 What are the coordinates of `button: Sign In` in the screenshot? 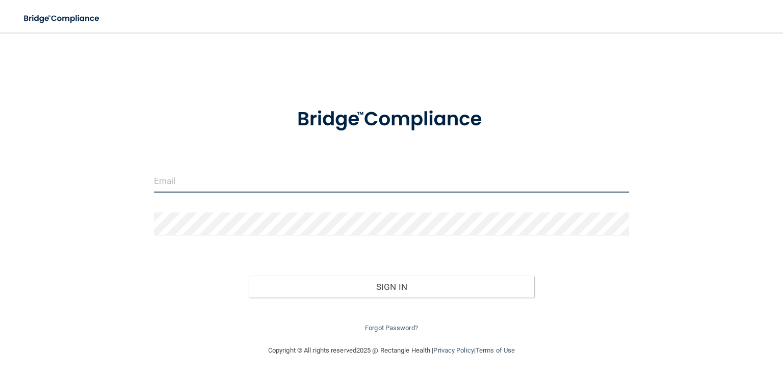 It's located at (391, 287).